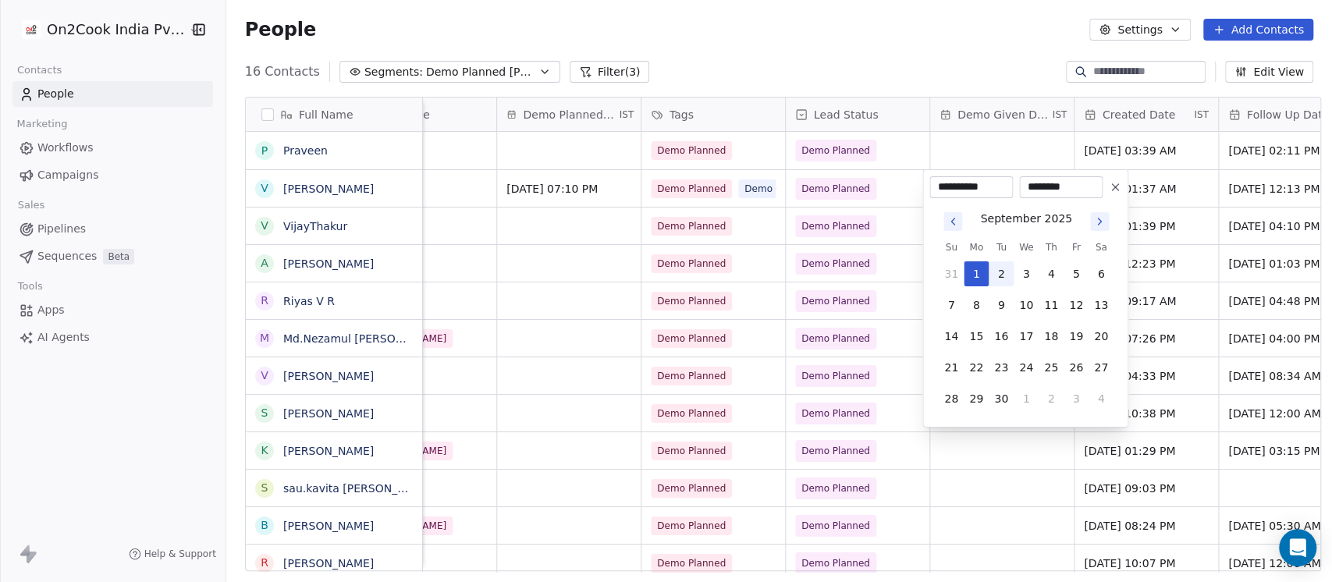 The image size is (1332, 582). What do you see at coordinates (1101, 274) in the screenshot?
I see `button: 6` at bounding box center [1101, 274].